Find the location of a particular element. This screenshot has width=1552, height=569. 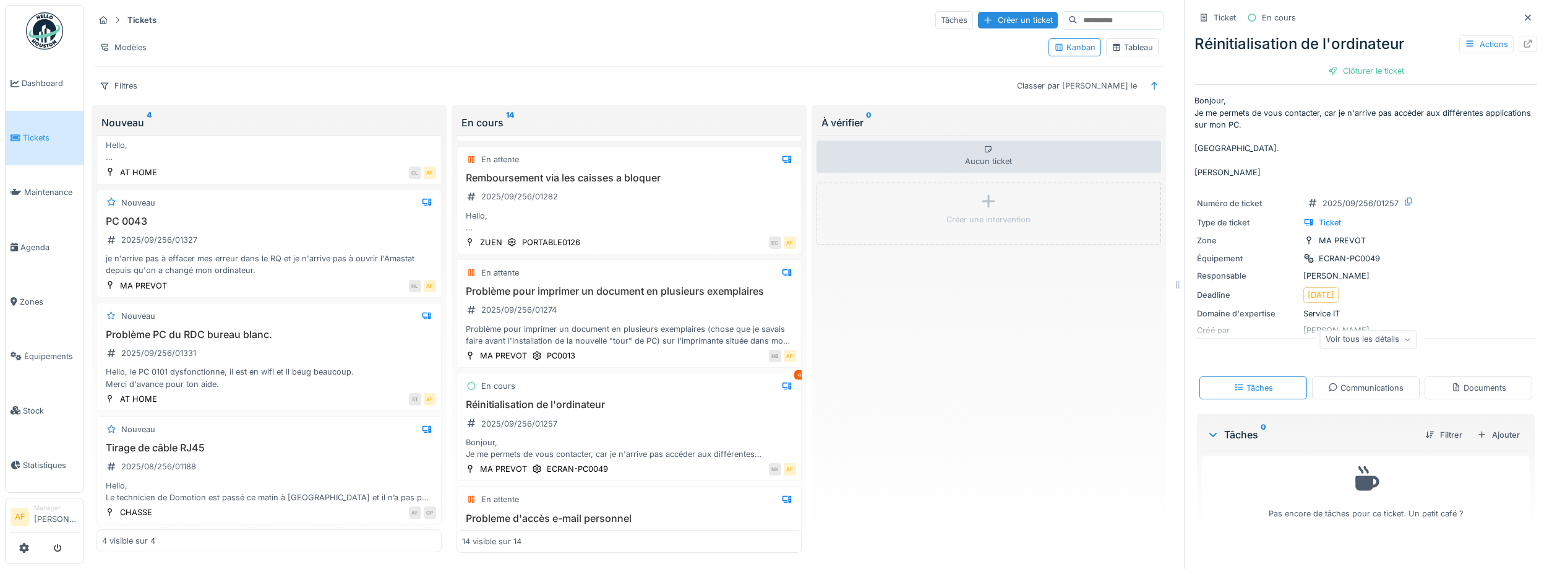

strong: Tickets is located at coordinates (142, 20).